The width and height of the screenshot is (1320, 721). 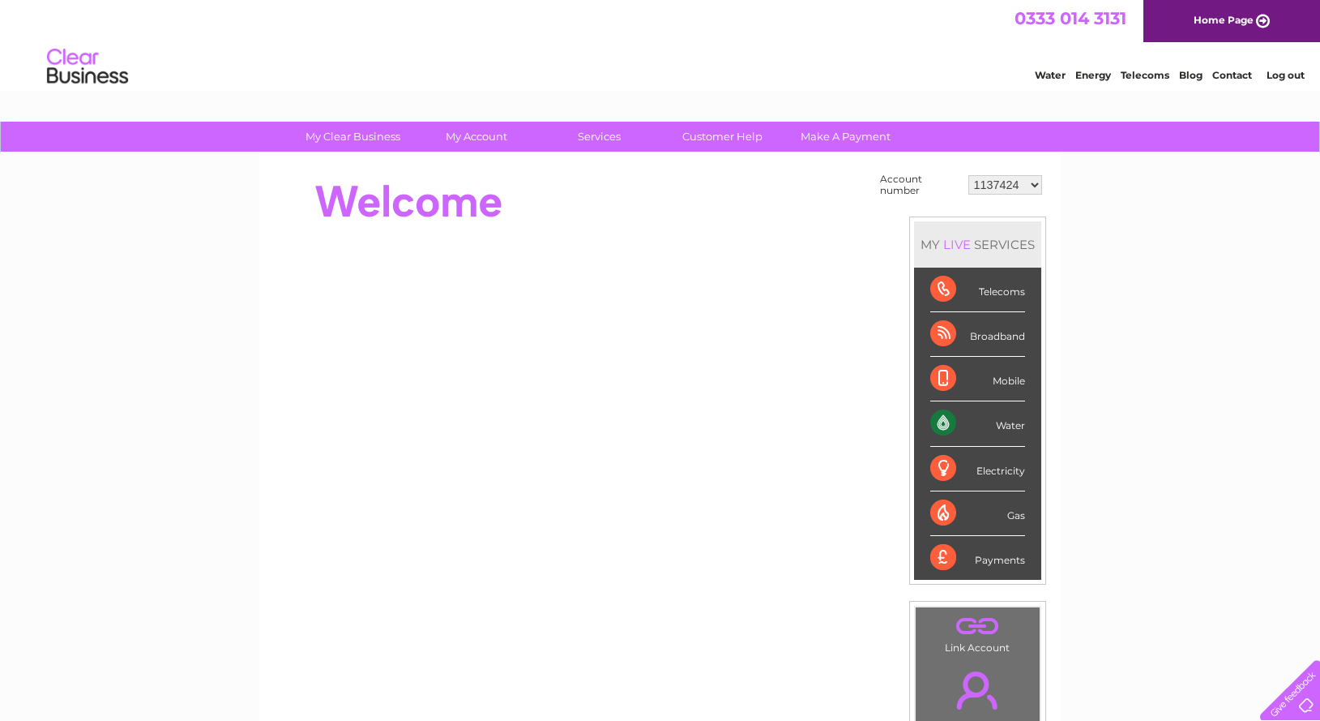 What do you see at coordinates (978, 244) in the screenshot?
I see `div: MY SERVICES` at bounding box center [978, 244].